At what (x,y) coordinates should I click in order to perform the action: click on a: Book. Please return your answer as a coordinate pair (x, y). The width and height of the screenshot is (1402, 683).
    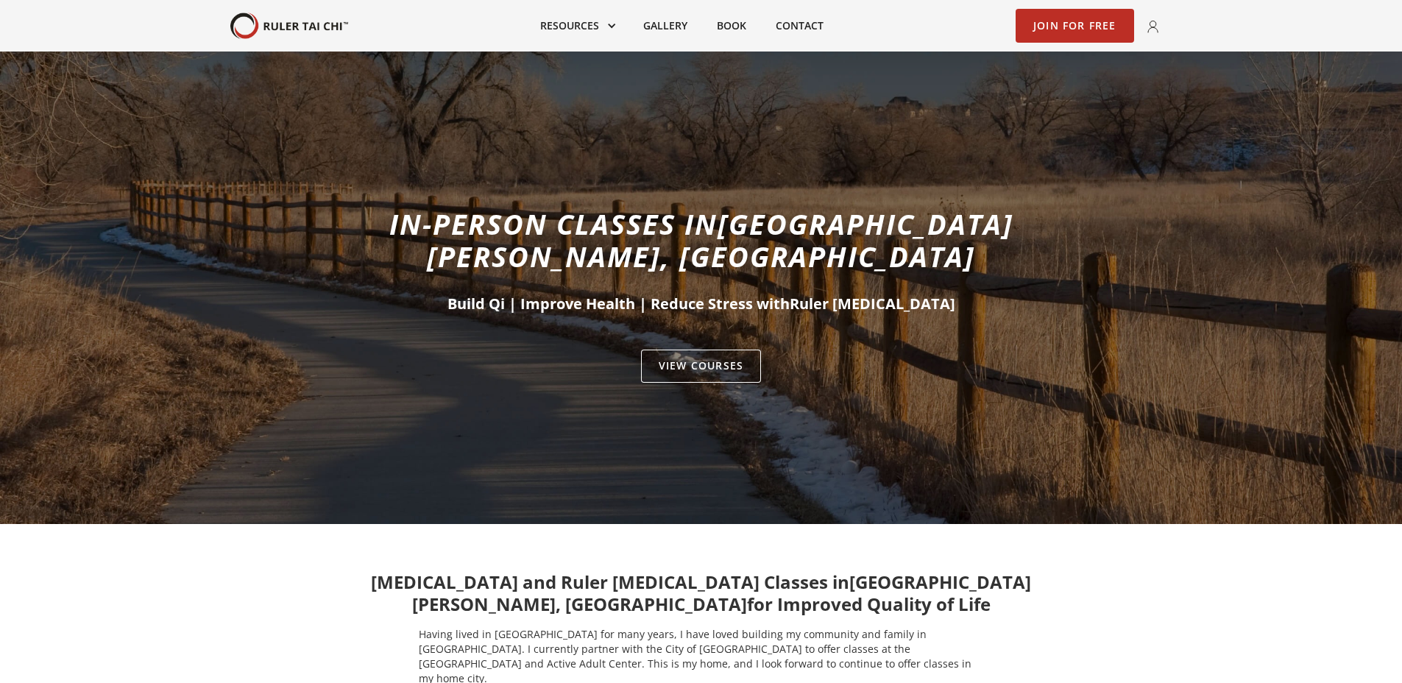
    Looking at the image, I should click on (731, 26).